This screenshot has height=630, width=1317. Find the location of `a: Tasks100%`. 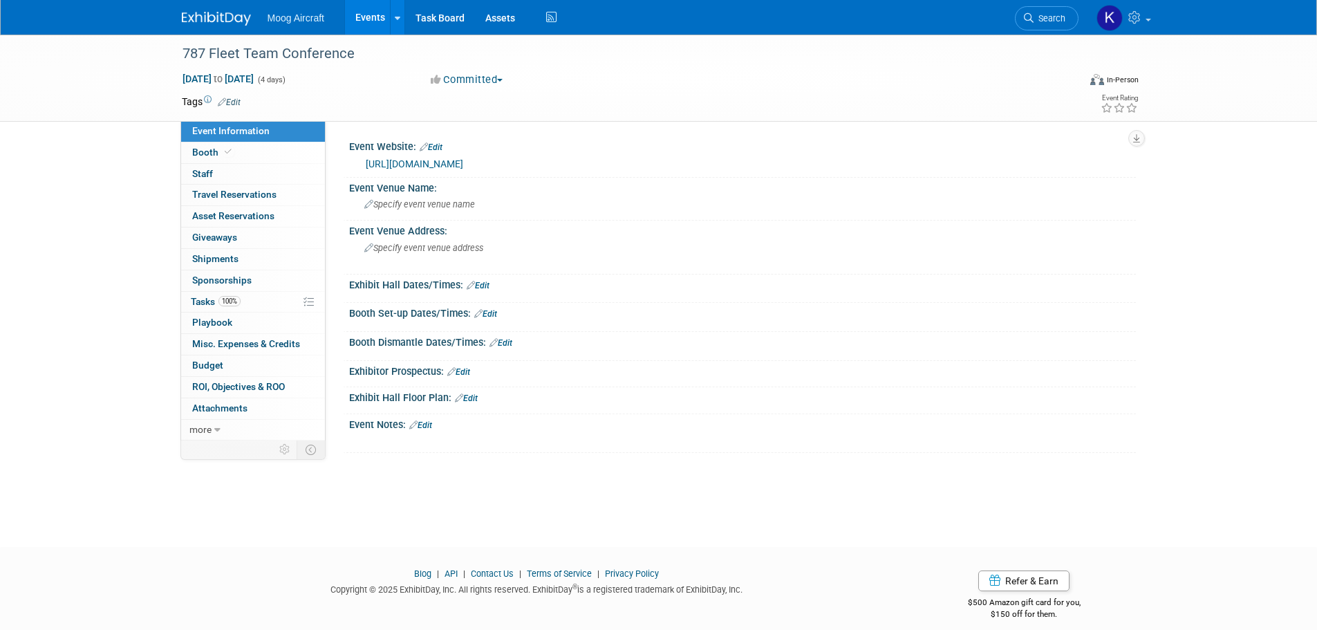

a: Tasks100% is located at coordinates (253, 302).